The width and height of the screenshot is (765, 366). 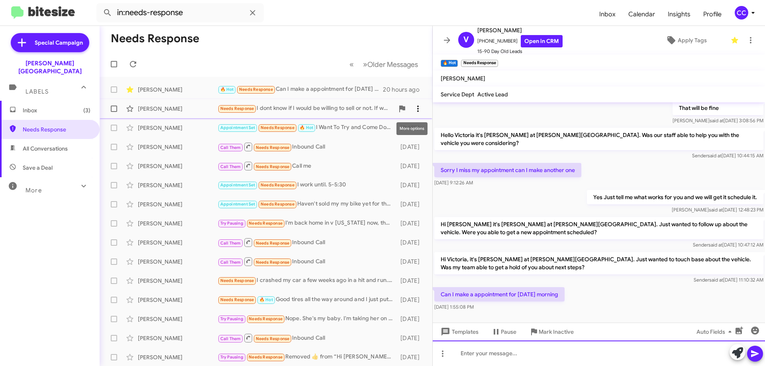 I want to click on span: Labels, so click(x=37, y=92).